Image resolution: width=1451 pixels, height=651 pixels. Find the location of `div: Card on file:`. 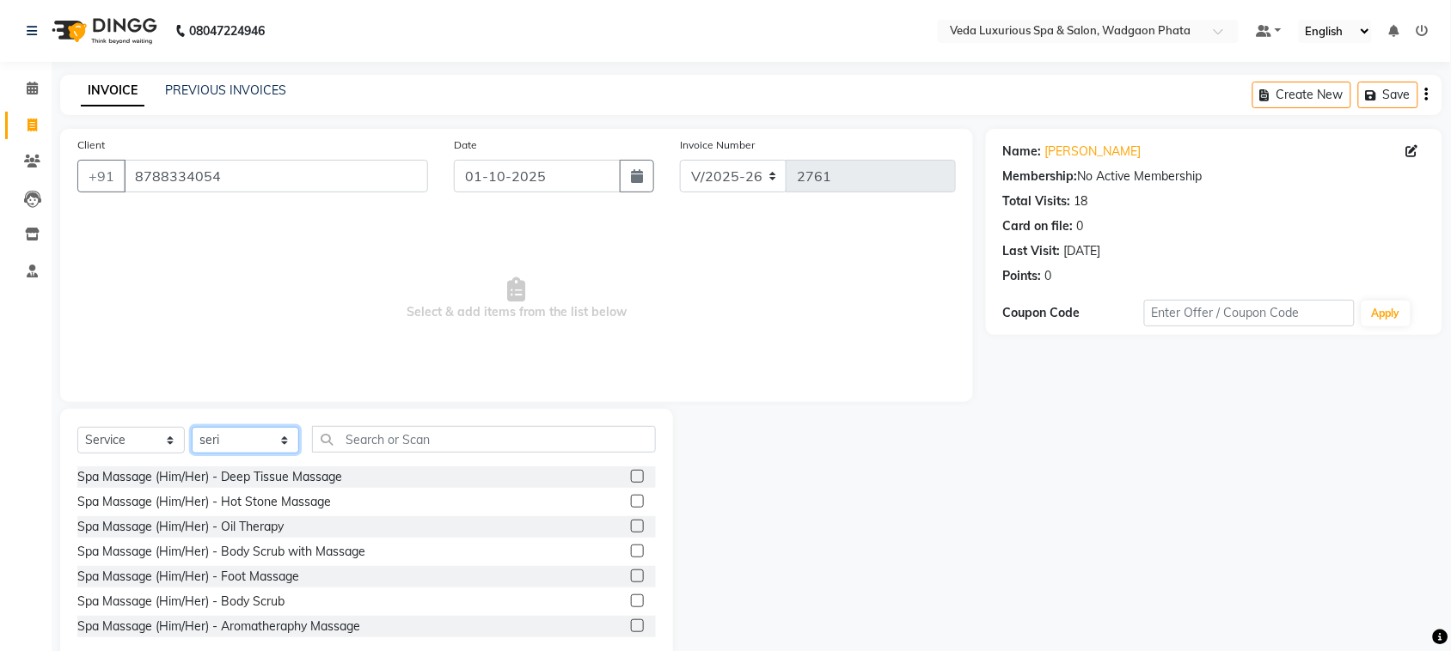

div: Card on file: is located at coordinates (1038, 226).